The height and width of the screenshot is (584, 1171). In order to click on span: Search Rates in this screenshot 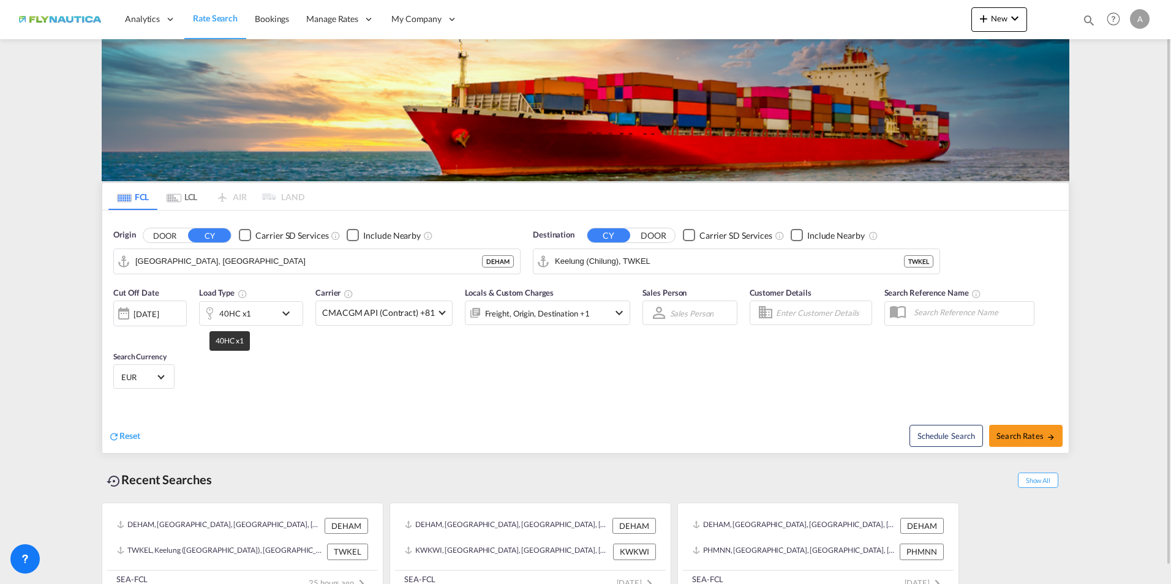, I will do `click(1026, 436)`.